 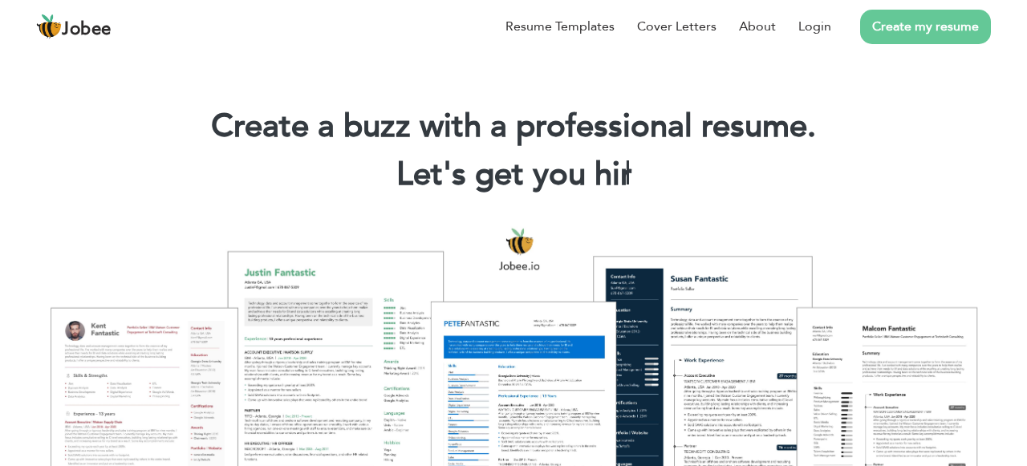 What do you see at coordinates (677, 26) in the screenshot?
I see `a: Cover Letters` at bounding box center [677, 26].